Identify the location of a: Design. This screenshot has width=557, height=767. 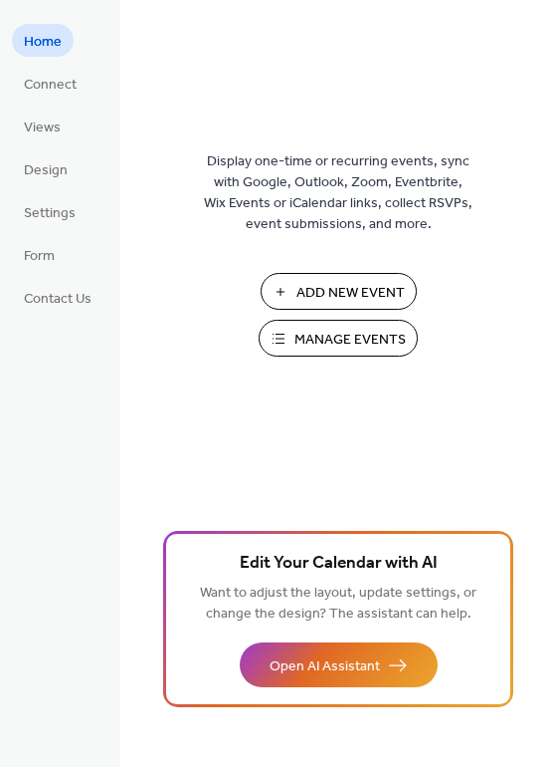
(46, 168).